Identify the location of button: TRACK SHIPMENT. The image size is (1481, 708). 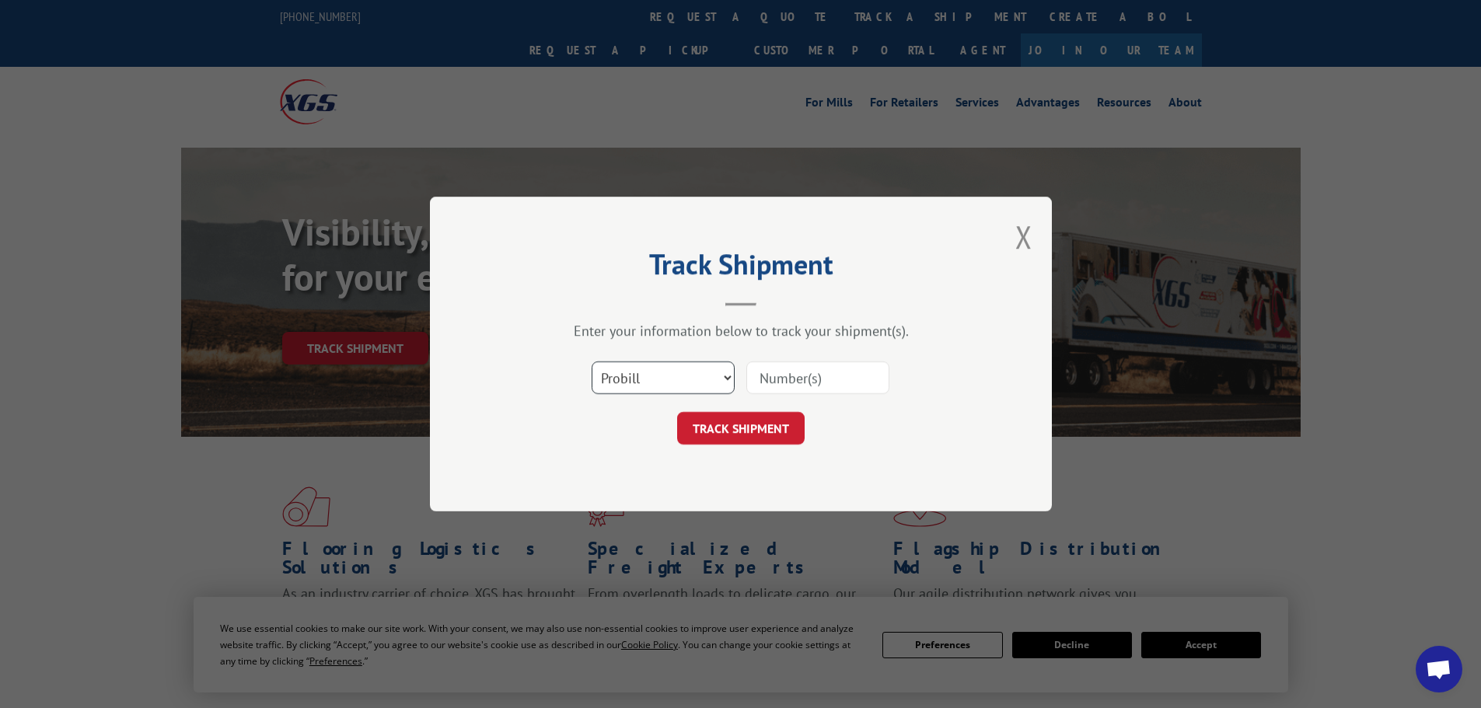
(741, 428).